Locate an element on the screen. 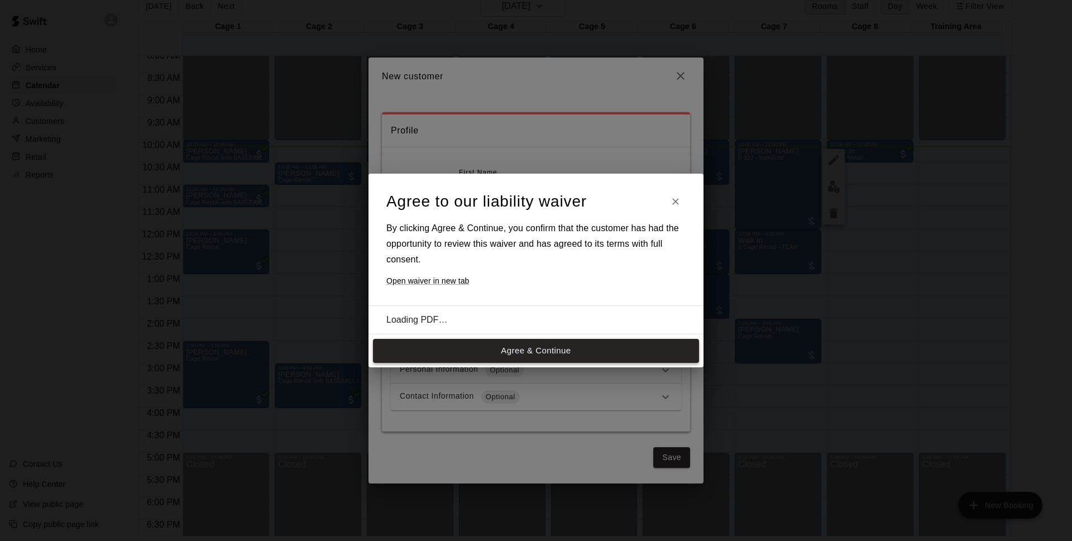 The image size is (1072, 541). h6: By clicking Agree & Continue, you confirm that the customer has had the opportunity to review thi... is located at coordinates (536, 244).